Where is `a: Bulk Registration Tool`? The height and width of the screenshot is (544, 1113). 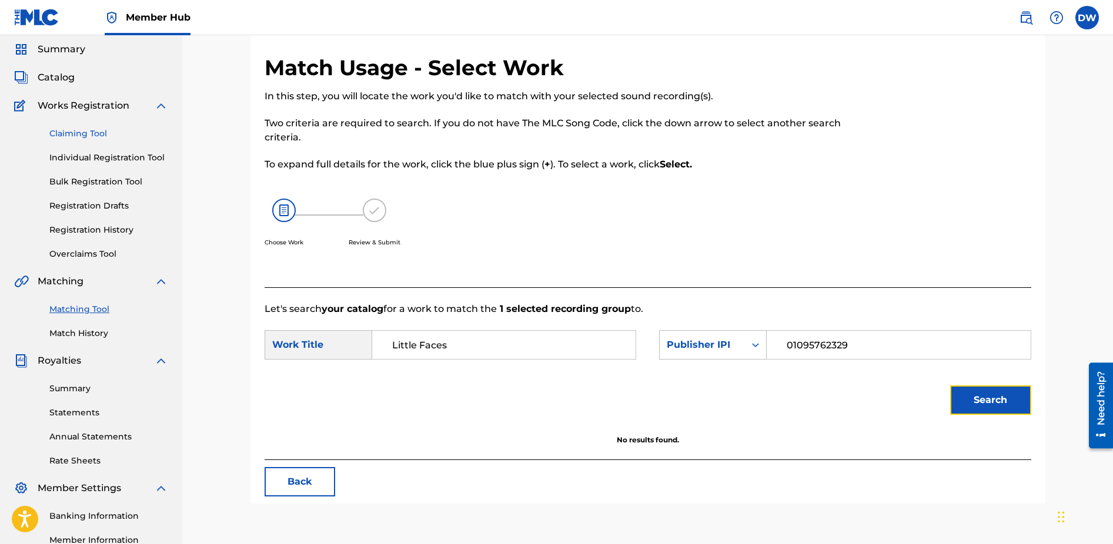
a: Bulk Registration Tool is located at coordinates (109, 182).